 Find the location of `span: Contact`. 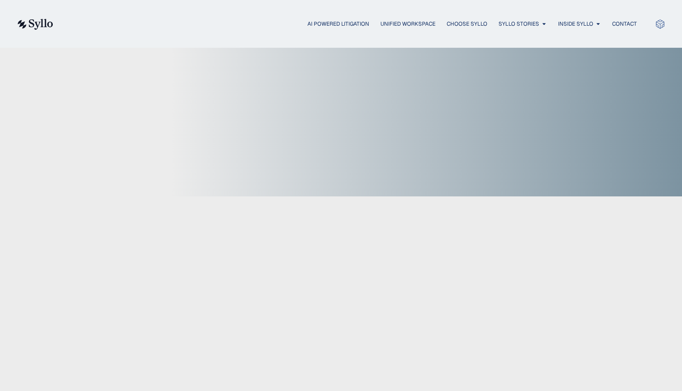

span: Contact is located at coordinates (624, 24).